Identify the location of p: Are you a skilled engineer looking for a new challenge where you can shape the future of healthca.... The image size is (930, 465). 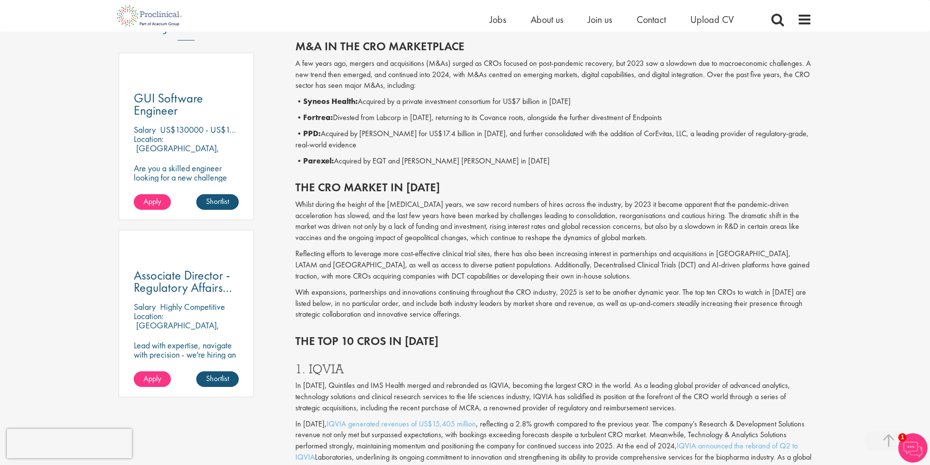
(186, 186).